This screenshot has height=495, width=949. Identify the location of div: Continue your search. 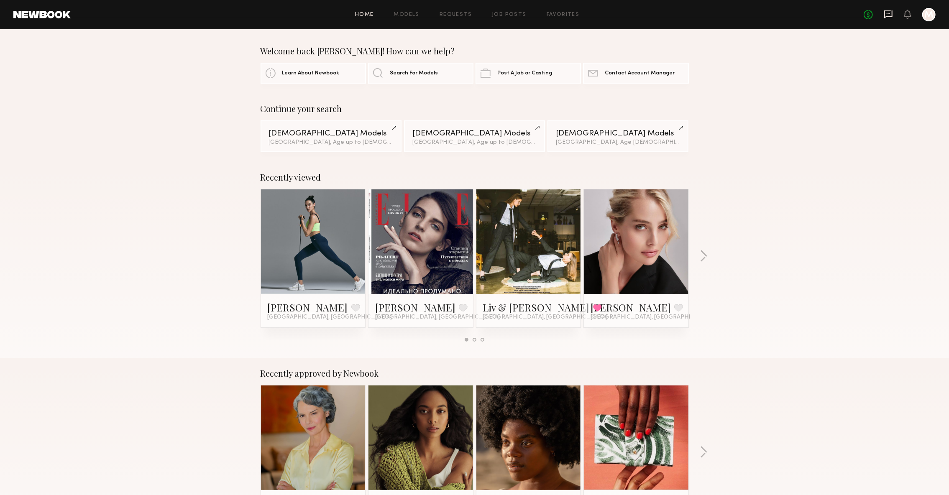
(475, 109).